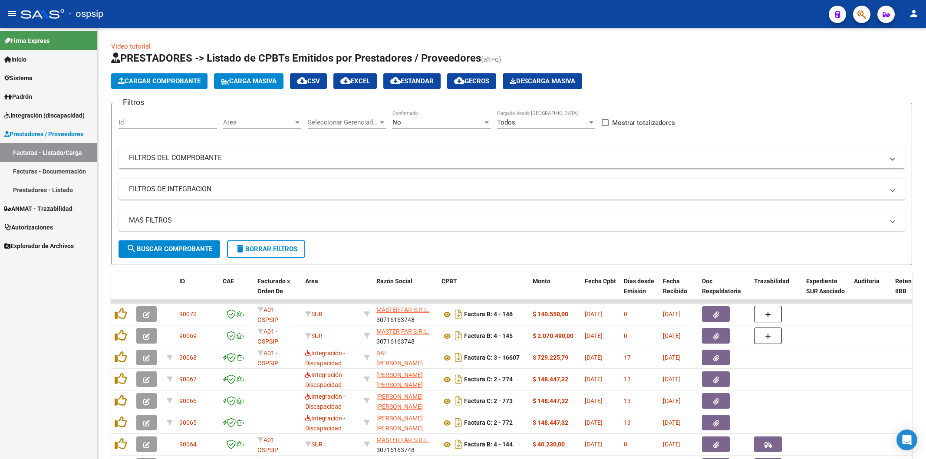  What do you see at coordinates (308, 81) in the screenshot?
I see `span: CSV` at bounding box center [308, 81].